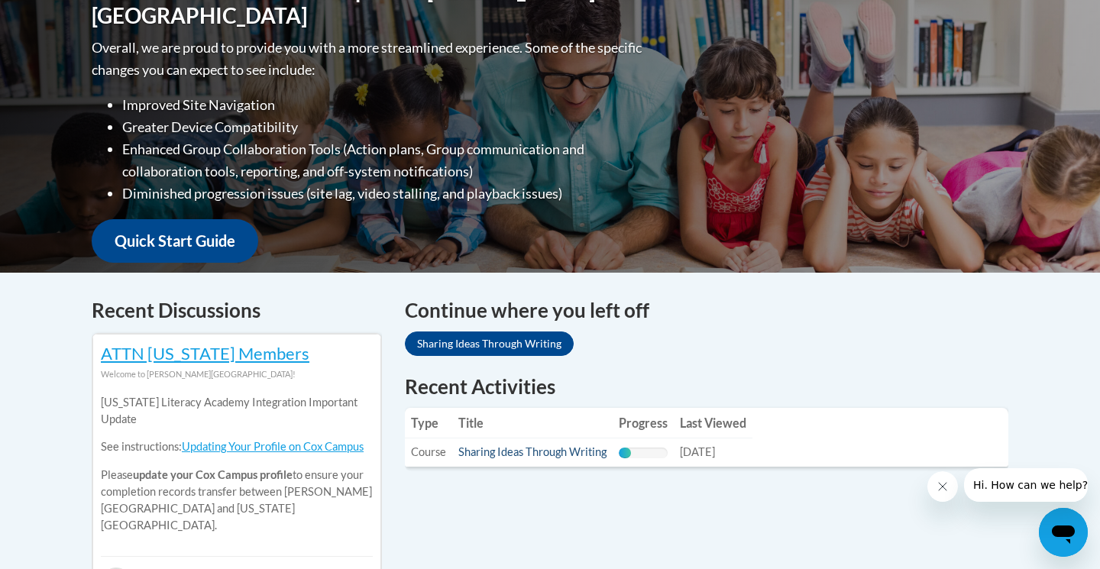  Describe the element at coordinates (383, 160) in the screenshot. I see `li: Enhanced Group Collaboration Tools (Action plans, Group communication and collaboration tools, re...` at that location.